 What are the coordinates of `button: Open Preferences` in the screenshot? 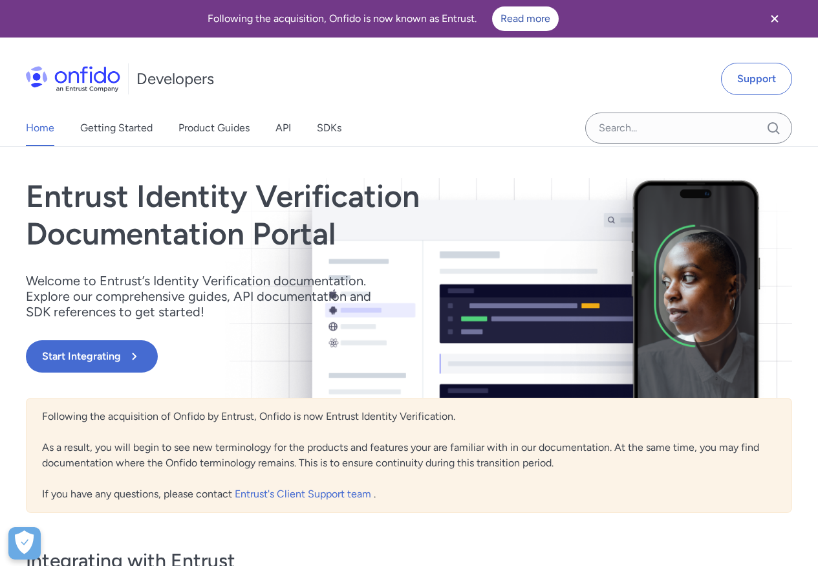 It's located at (25, 543).